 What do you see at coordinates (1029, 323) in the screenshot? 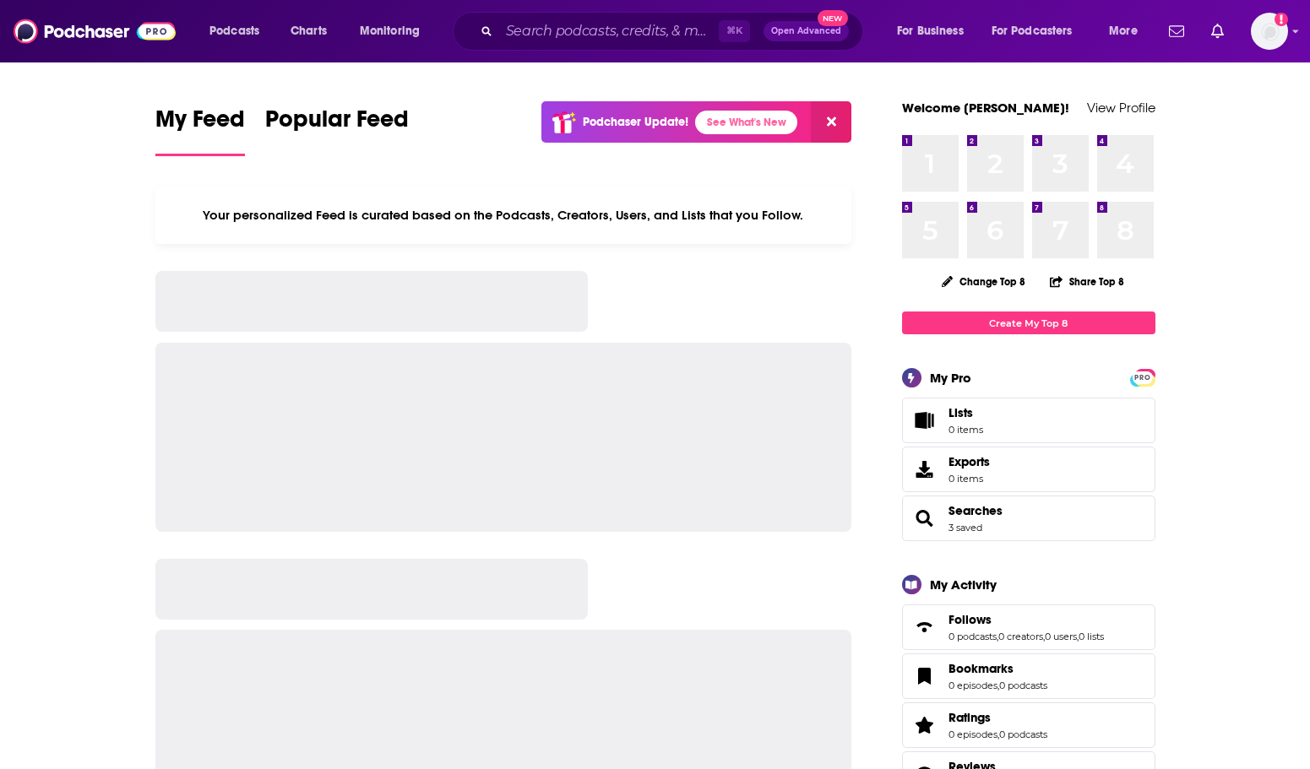
I see `a: Create My Top 8` at bounding box center [1029, 323].